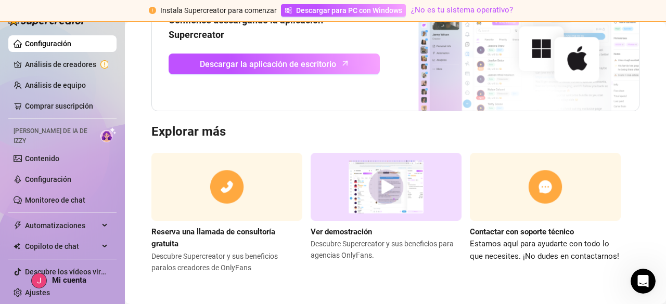  Describe the element at coordinates (108, 135) in the screenshot. I see `img: Charla de IA` at that location.